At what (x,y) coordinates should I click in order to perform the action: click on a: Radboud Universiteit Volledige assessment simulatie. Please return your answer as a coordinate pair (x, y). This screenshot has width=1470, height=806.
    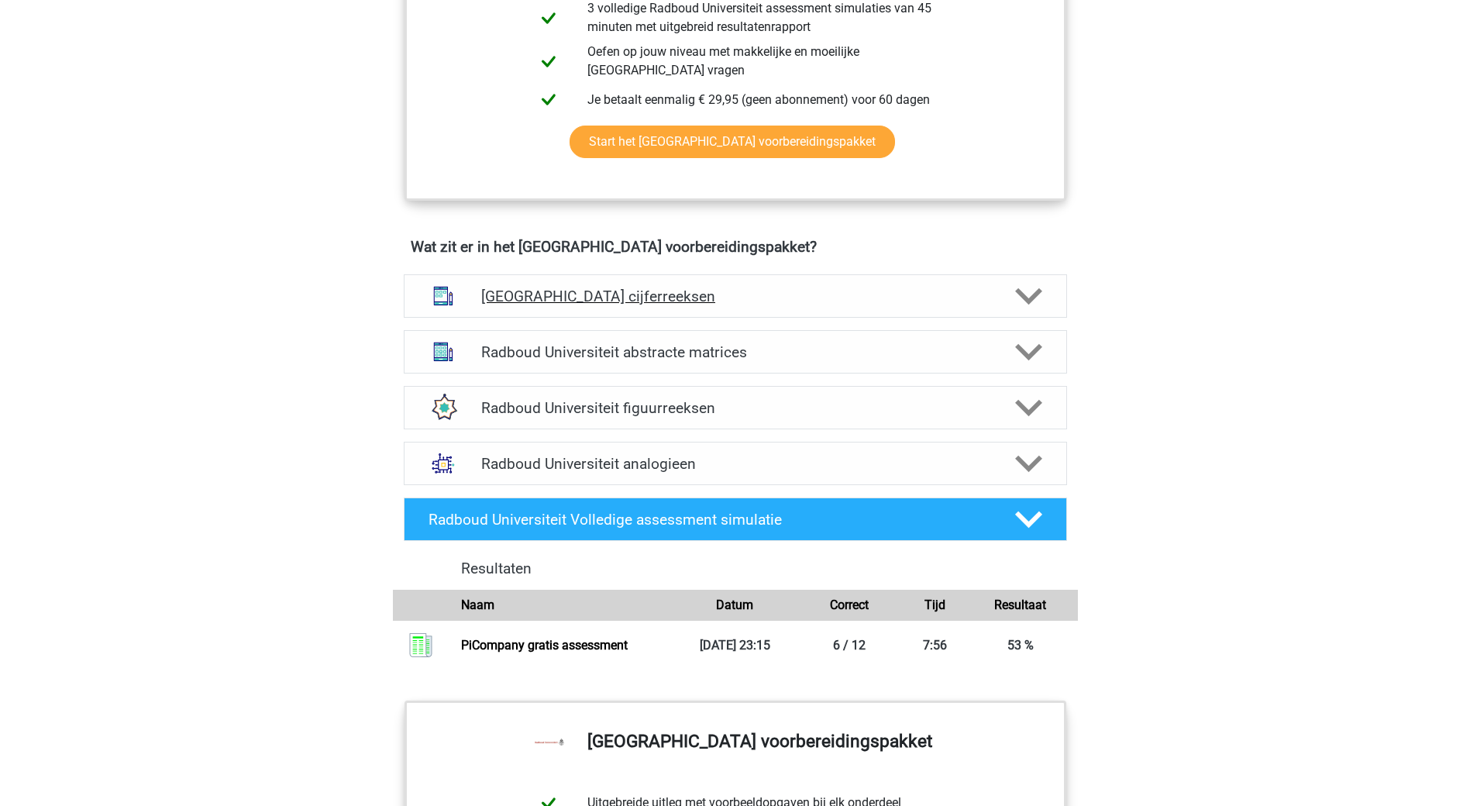
    Looking at the image, I should click on (736, 519).